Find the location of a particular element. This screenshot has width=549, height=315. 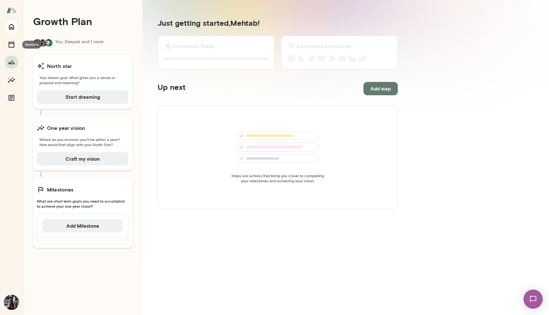

button: Craft my vision is located at coordinates (83, 159).